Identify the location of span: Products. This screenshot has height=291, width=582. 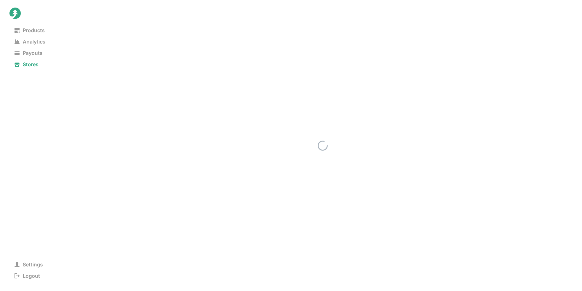
(30, 30).